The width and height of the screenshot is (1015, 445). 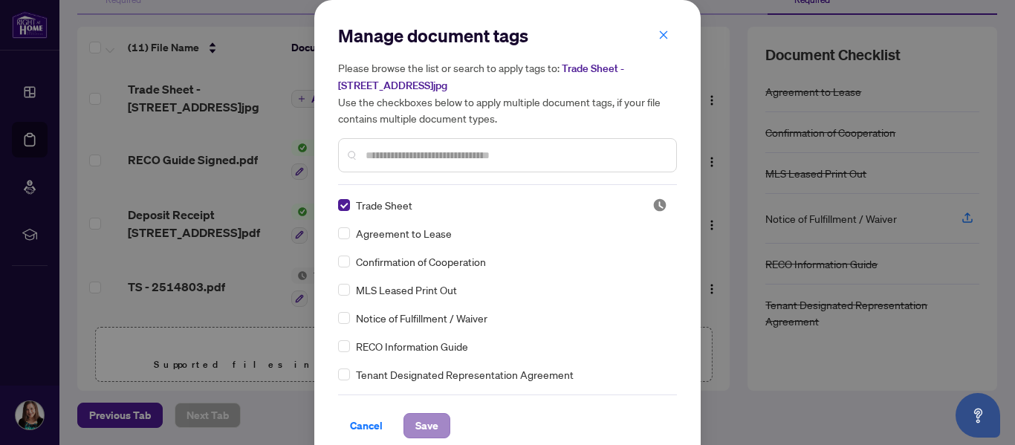 What do you see at coordinates (664, 35) in the screenshot?
I see `span: close` at bounding box center [664, 35].